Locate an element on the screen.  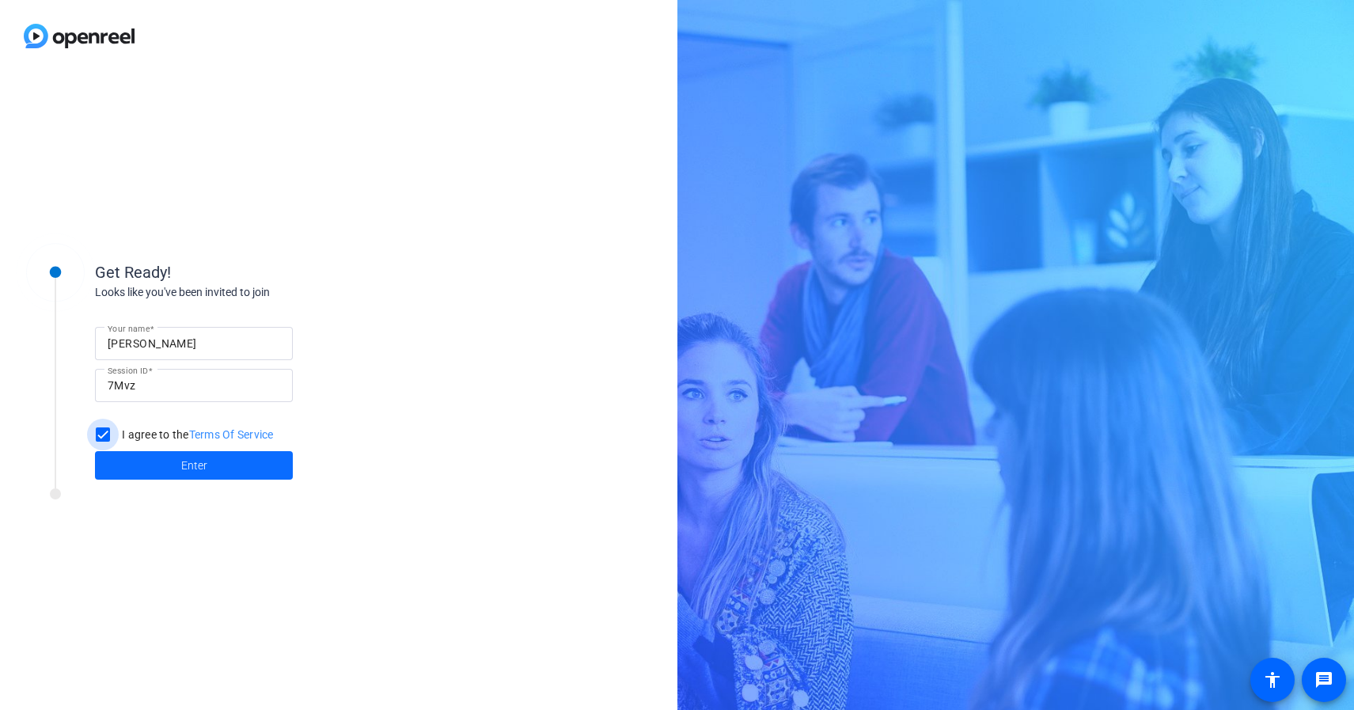
label: I agree to the is located at coordinates (196, 434).